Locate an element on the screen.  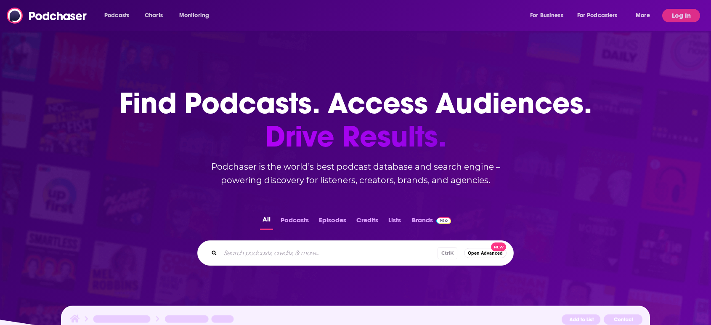
span: Drive Results. is located at coordinates (355, 136).